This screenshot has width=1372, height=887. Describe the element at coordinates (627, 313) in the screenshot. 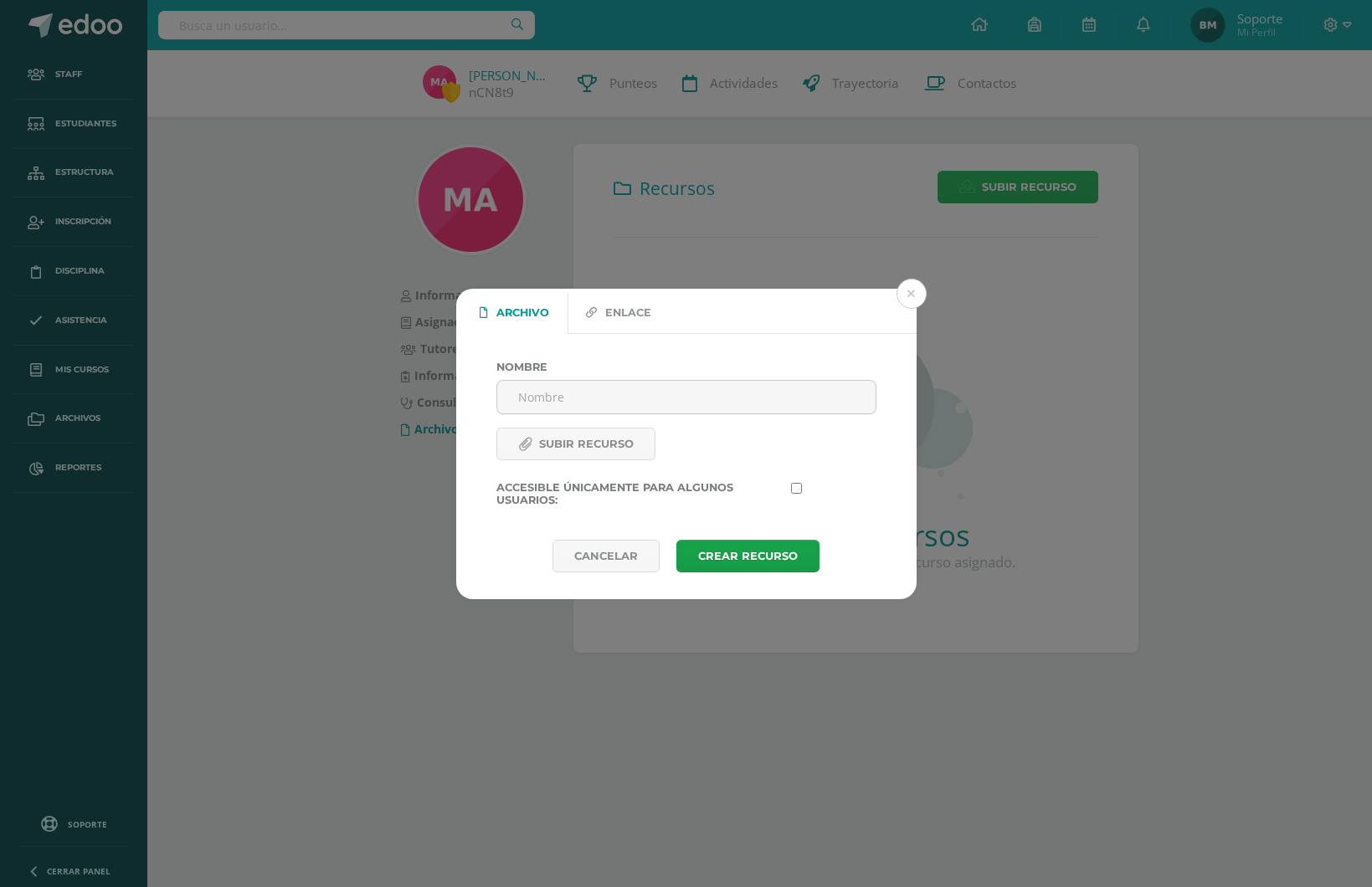

I see `span: Enlace` at that location.